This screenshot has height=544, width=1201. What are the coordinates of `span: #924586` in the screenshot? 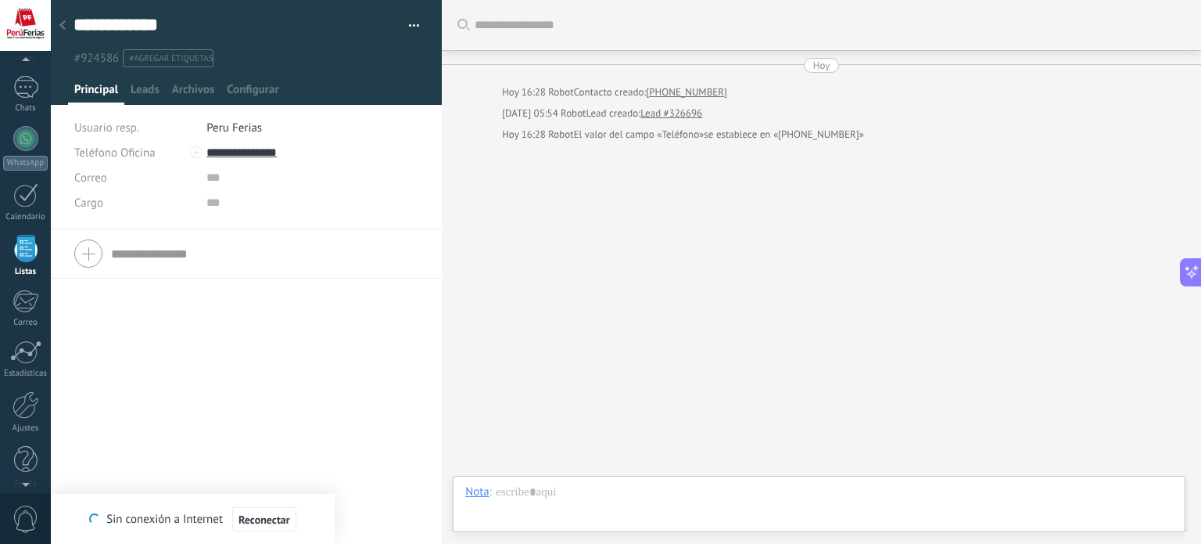 It's located at (96, 58).